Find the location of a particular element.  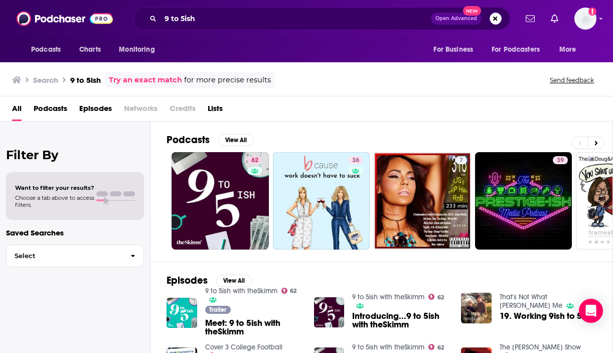

button: Show profile menu is located at coordinates (585, 19).